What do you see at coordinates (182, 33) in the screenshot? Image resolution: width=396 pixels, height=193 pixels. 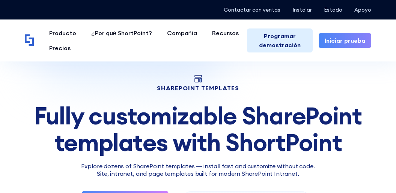 I see `div: Compañía` at bounding box center [182, 33].